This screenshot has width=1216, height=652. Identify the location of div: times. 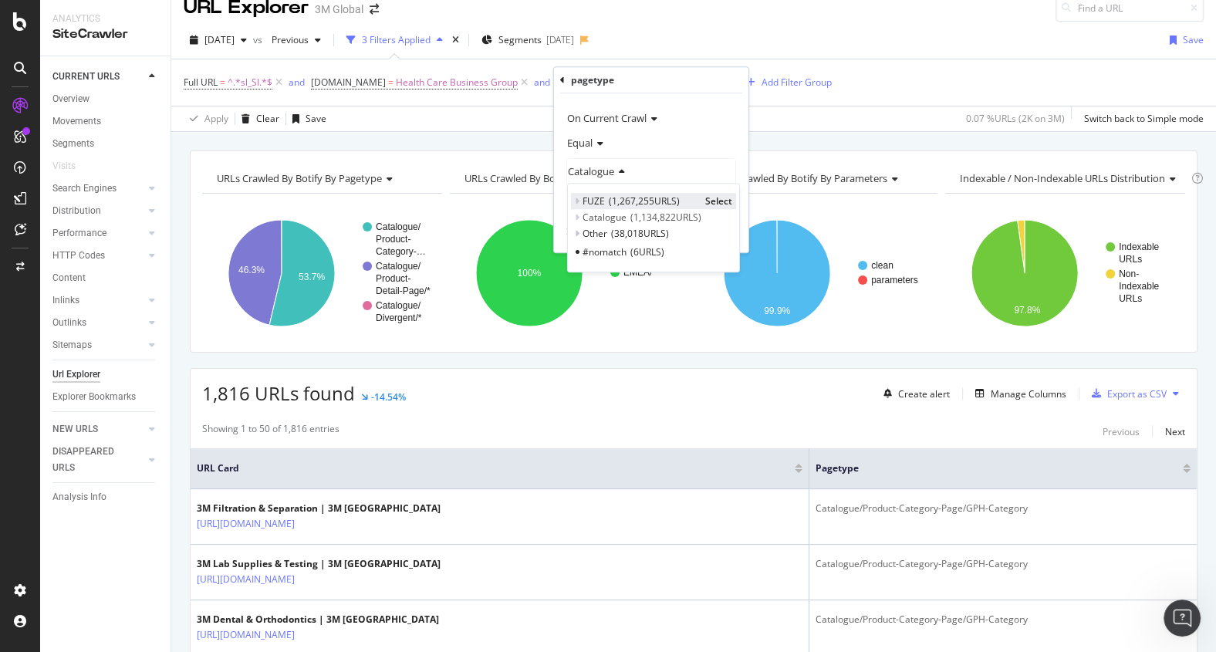
(455, 40).